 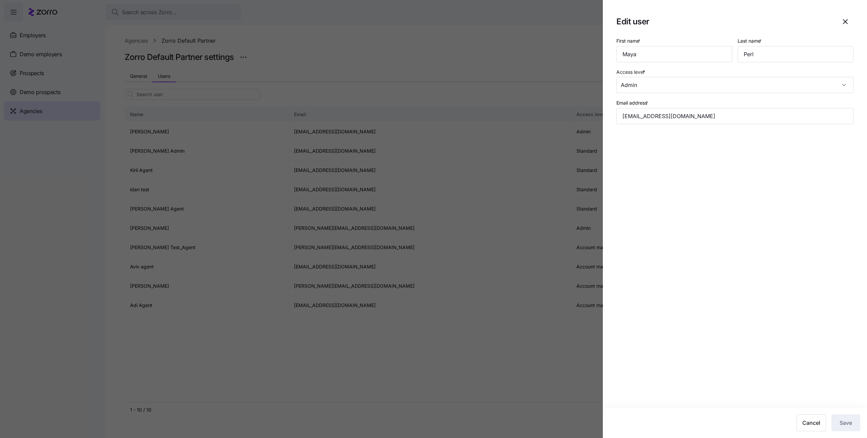 What do you see at coordinates (811, 423) in the screenshot?
I see `button: Cancel` at bounding box center [811, 423].